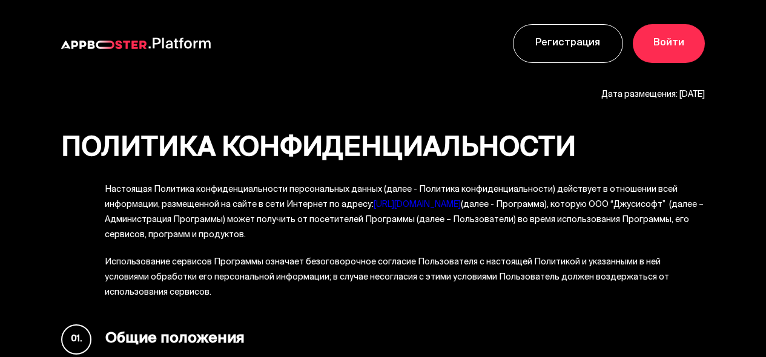 The width and height of the screenshot is (766, 357). What do you see at coordinates (669, 44) in the screenshot?
I see `a: Войти` at bounding box center [669, 44].